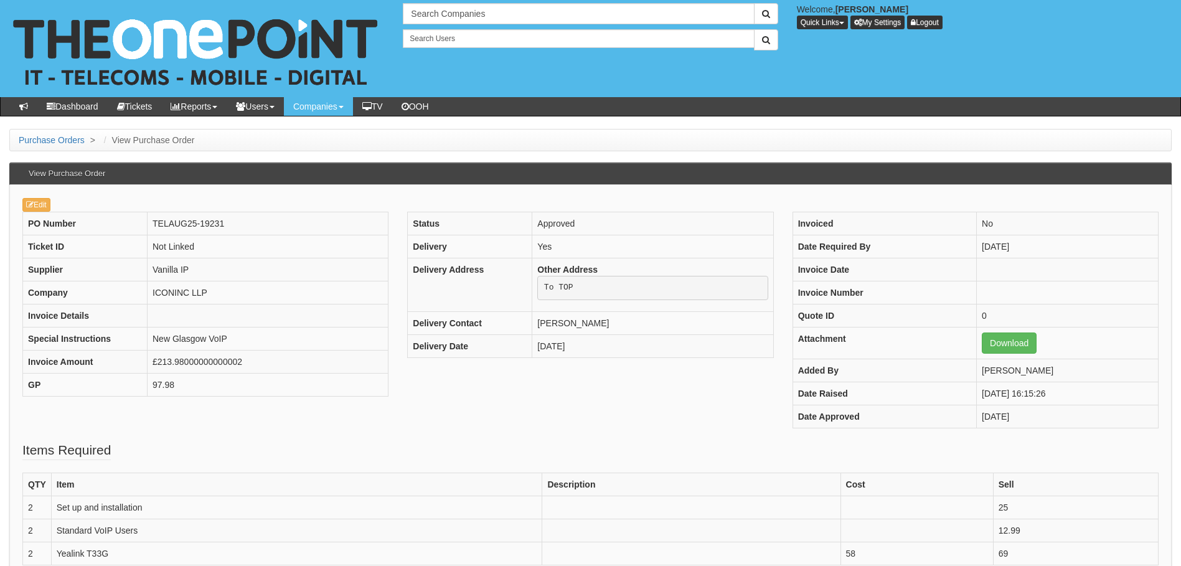 This screenshot has height=566, width=1181. Describe the element at coordinates (878, 22) in the screenshot. I see `a: My Settings` at that location.